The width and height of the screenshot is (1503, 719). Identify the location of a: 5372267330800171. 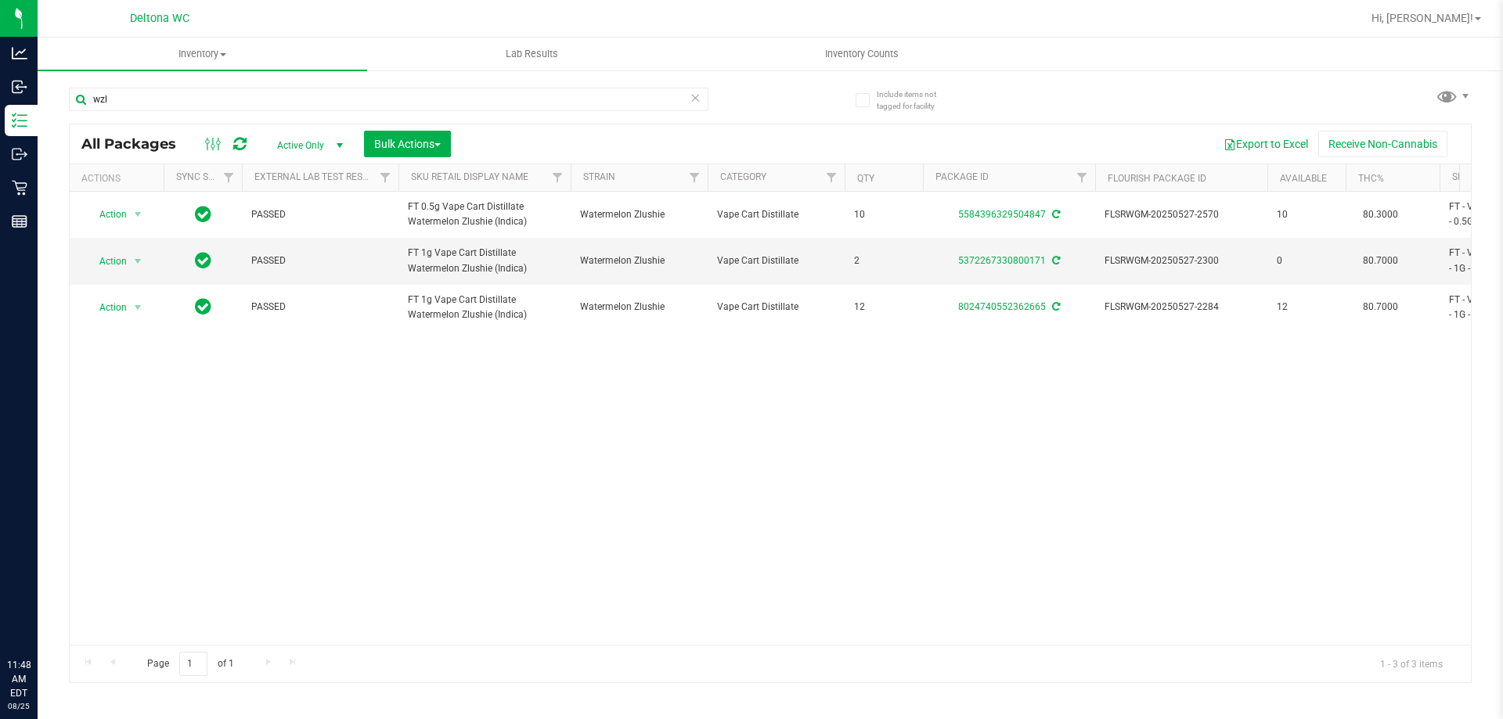
(1002, 261).